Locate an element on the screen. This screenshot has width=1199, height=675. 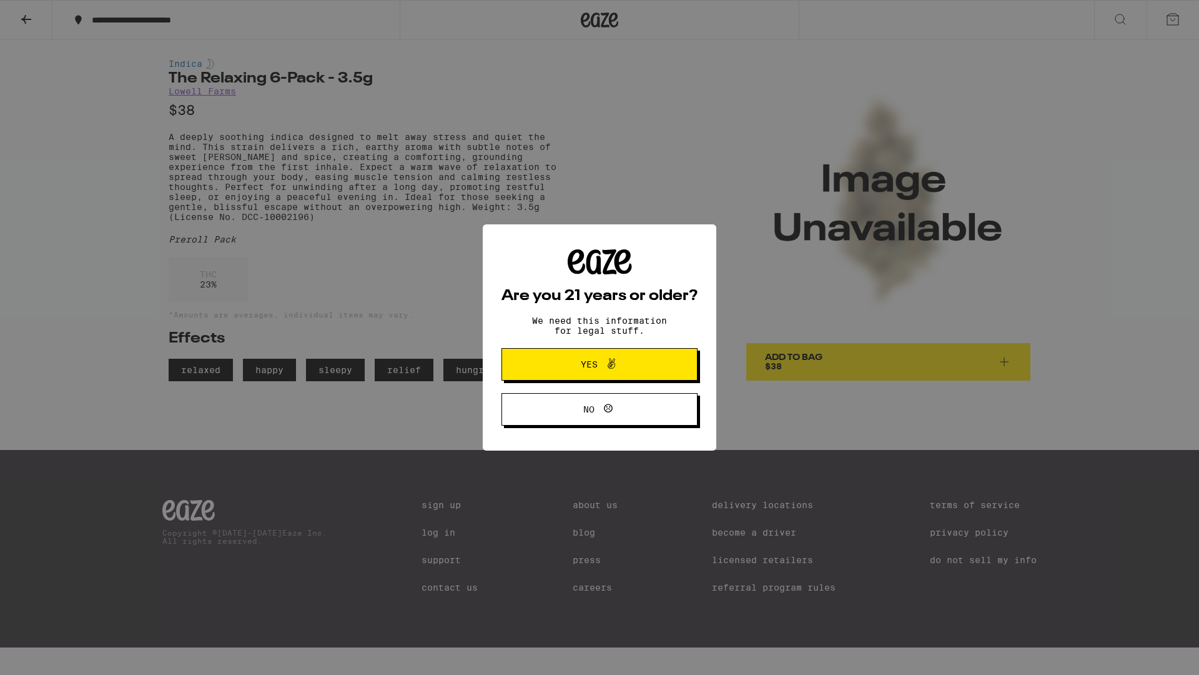
h2: Are you 21 years or older? is located at coordinates (600, 296).